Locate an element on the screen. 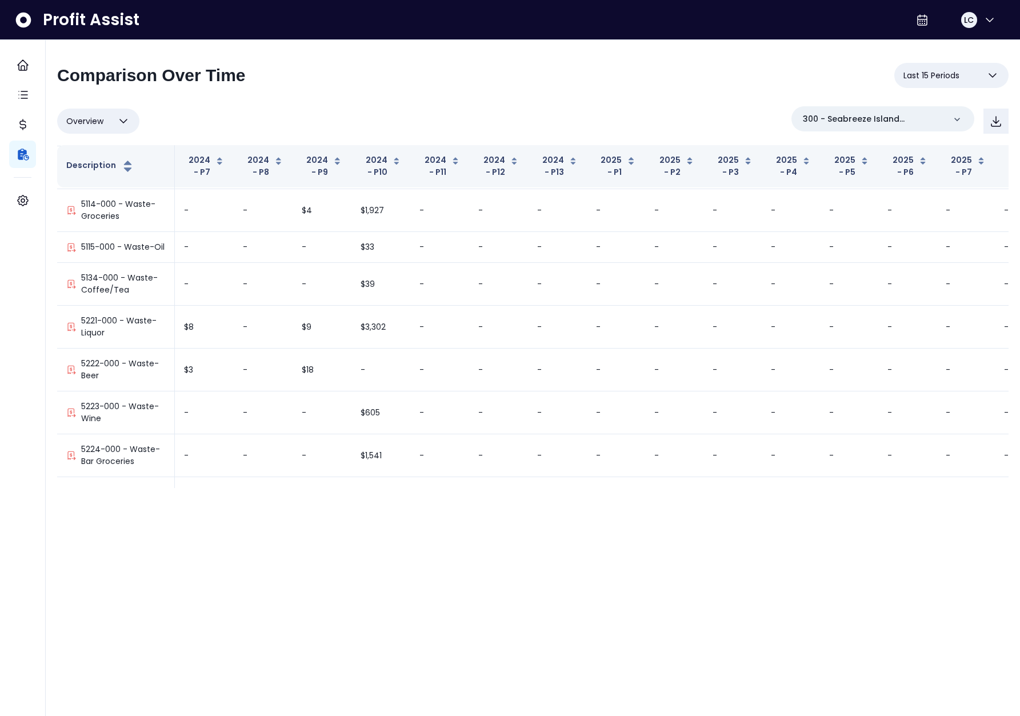  p: 300 - Seabreeze Island Grill(R365) is located at coordinates (874, 119).